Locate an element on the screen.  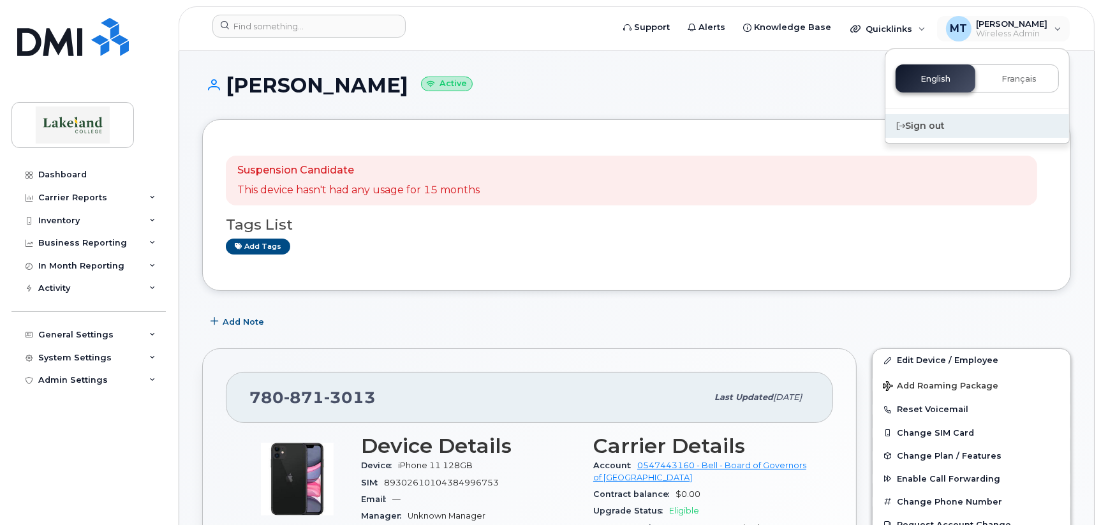
div: Sign out is located at coordinates (977, 126).